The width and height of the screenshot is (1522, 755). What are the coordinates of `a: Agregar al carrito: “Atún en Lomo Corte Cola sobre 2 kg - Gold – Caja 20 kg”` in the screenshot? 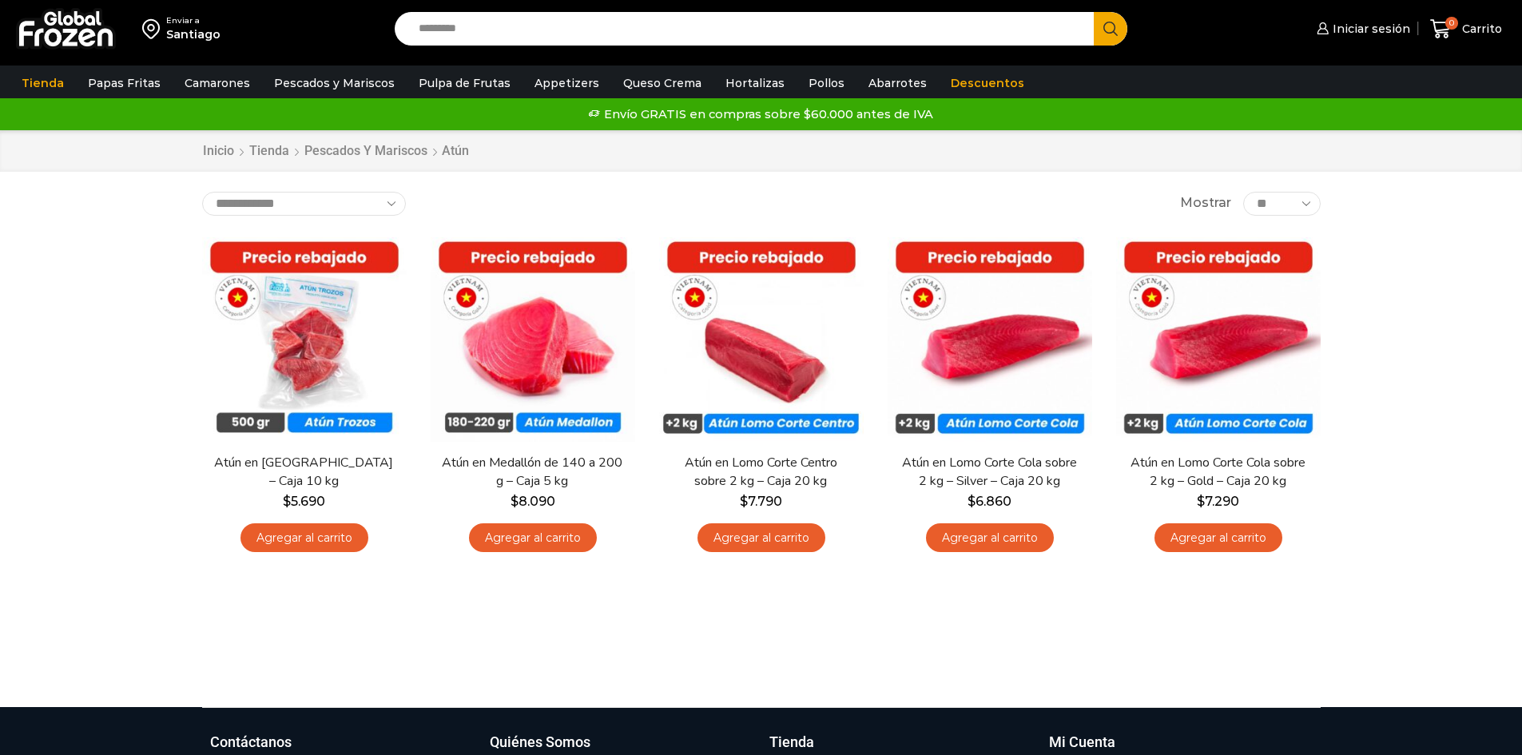 It's located at (1218, 538).